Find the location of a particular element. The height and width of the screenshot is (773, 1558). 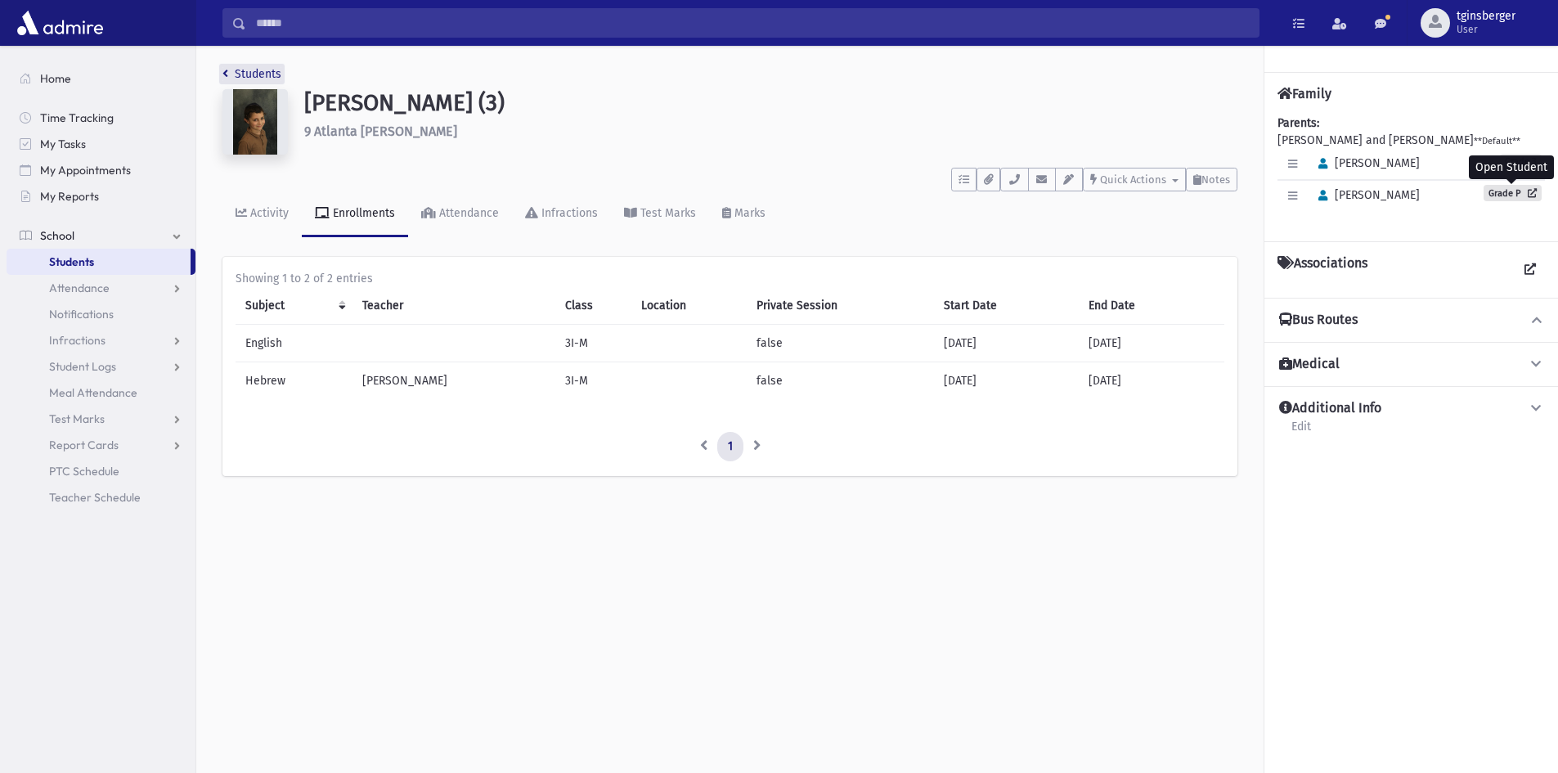

button: Quick Actions is located at coordinates (1134, 179).